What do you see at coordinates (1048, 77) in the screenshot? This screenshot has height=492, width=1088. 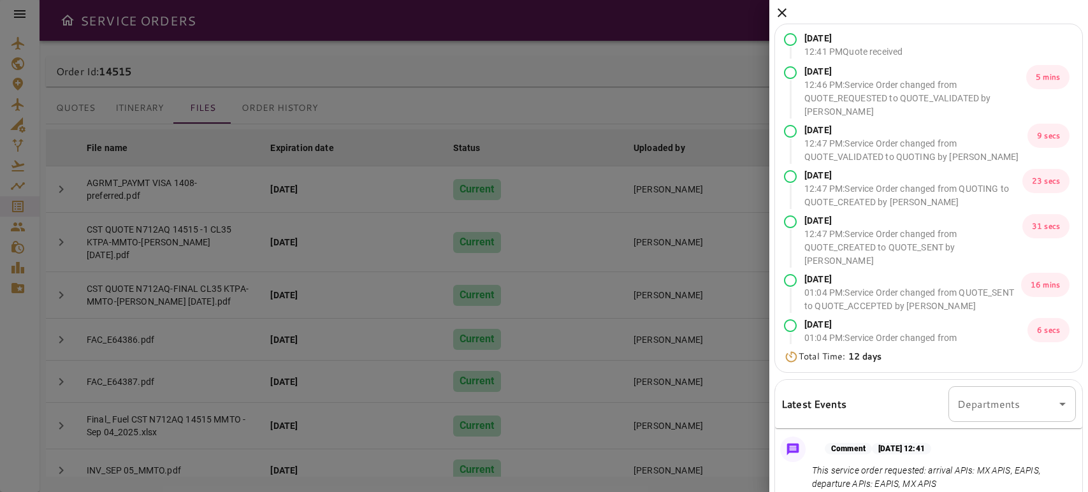 I see `p: 5 mins` at bounding box center [1048, 77].